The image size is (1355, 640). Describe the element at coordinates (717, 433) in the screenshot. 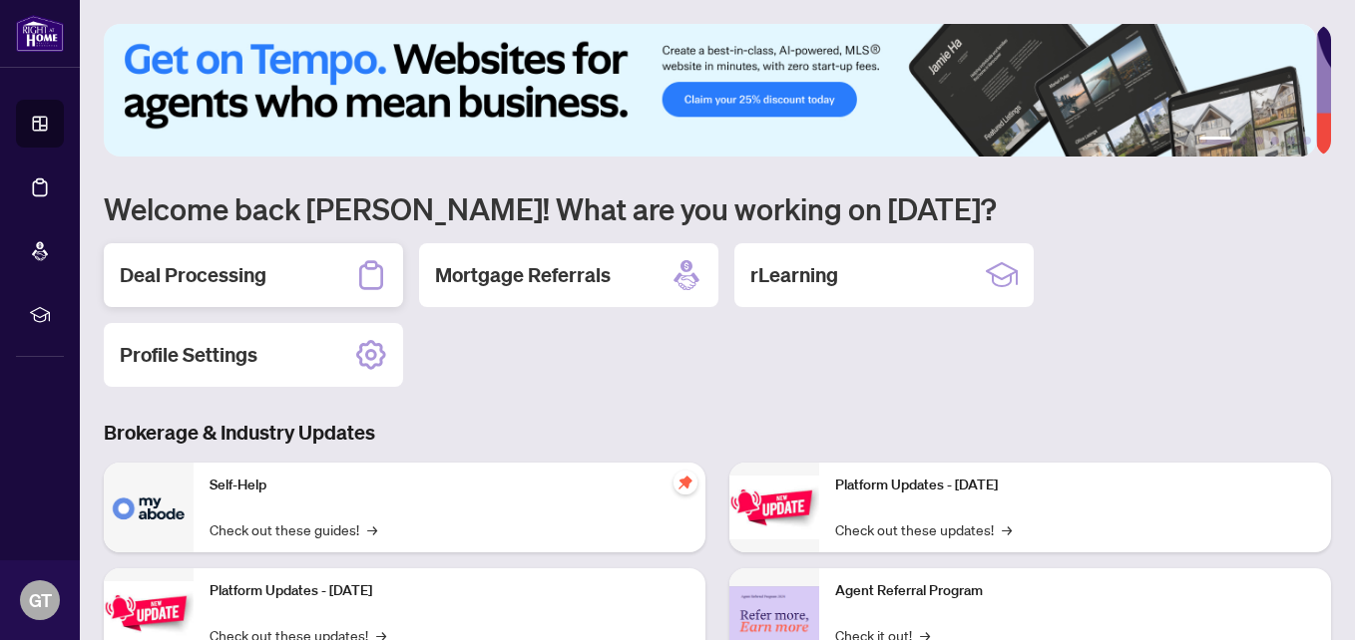

I see `h3: Brokerage & Industry Updates` at that location.